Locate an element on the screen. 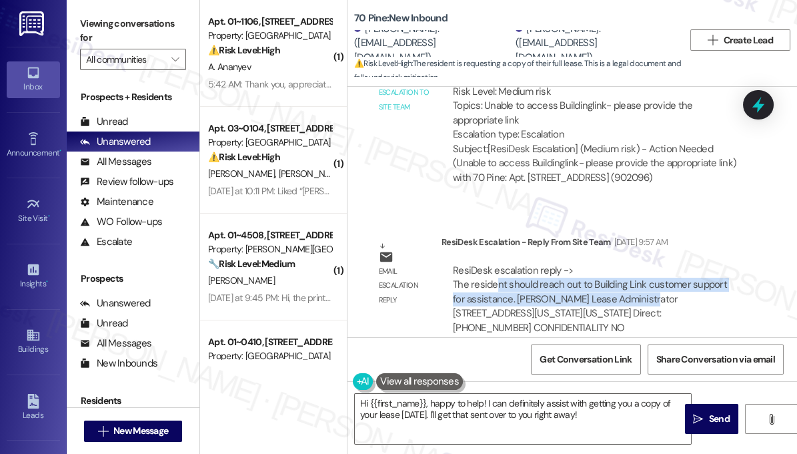 The image size is (797, 454). div: New Inbounds is located at coordinates (119, 363).